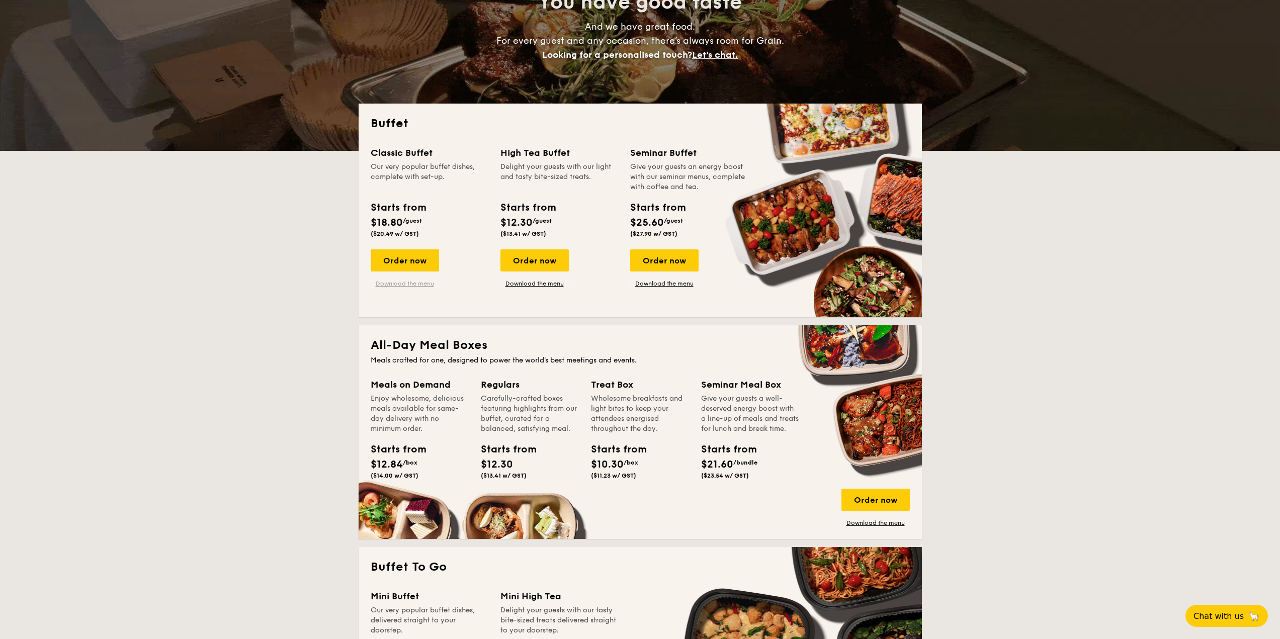 Image resolution: width=1280 pixels, height=639 pixels. I want to click on span: ($27.90 w/ GST), so click(654, 234).